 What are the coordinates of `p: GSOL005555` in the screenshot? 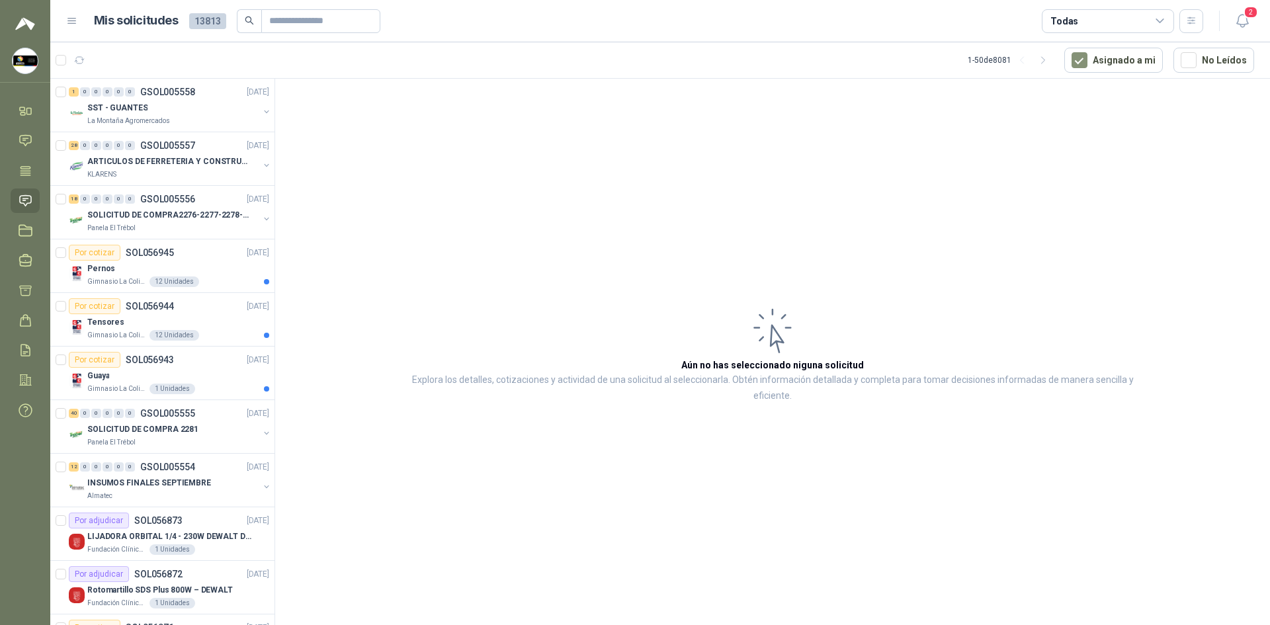 It's located at (167, 413).